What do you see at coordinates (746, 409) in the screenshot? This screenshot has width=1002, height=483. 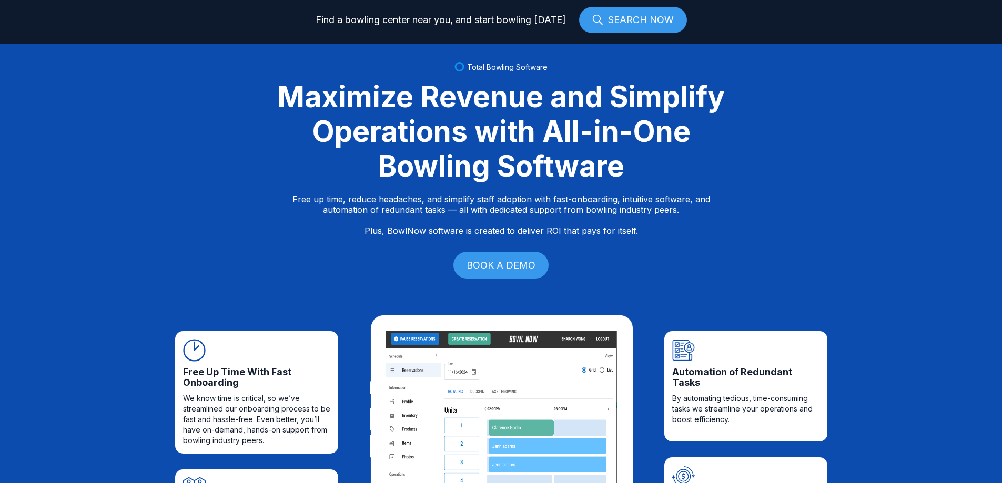 I see `span: By automating tedious, time-consuming tasks we streamline your operations and boost efficiency.` at bounding box center [746, 409].